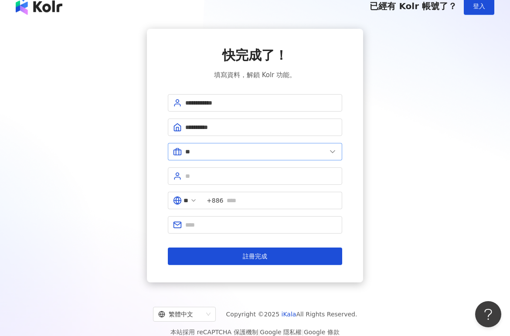 This screenshot has width=510, height=336. What do you see at coordinates (322, 332) in the screenshot?
I see `a: Google 條款` at bounding box center [322, 332].